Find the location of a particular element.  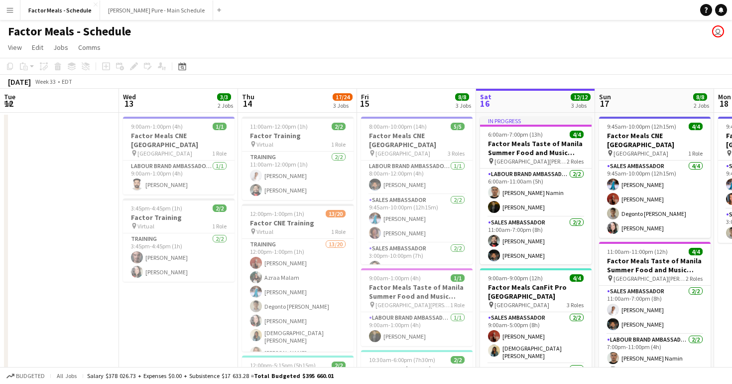

div: Salary $378 026.73 + Expenses $0.00 + Subsistence $17 633.28 = is located at coordinates (210, 375).